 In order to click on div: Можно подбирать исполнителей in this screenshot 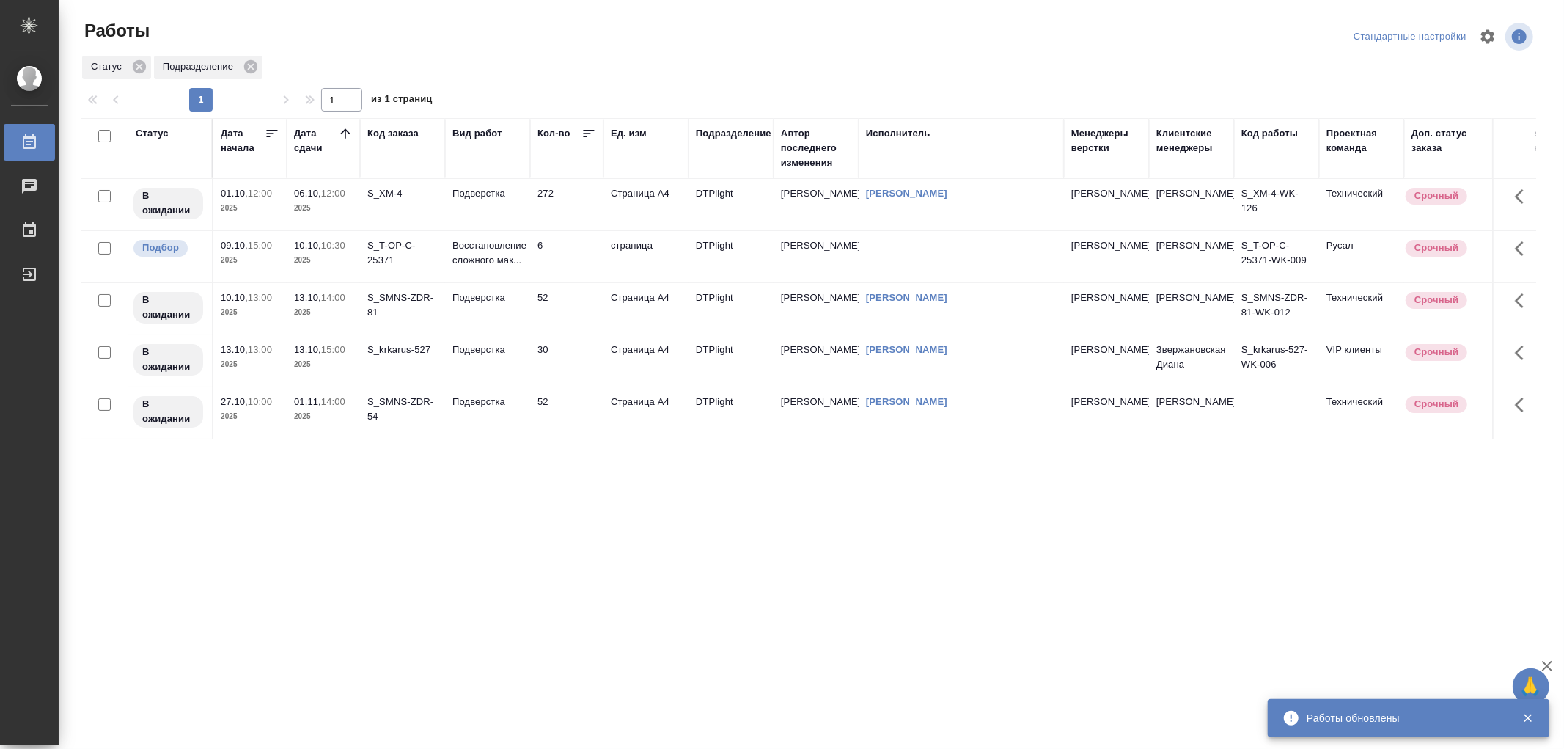, I will do `click(168, 248)`.